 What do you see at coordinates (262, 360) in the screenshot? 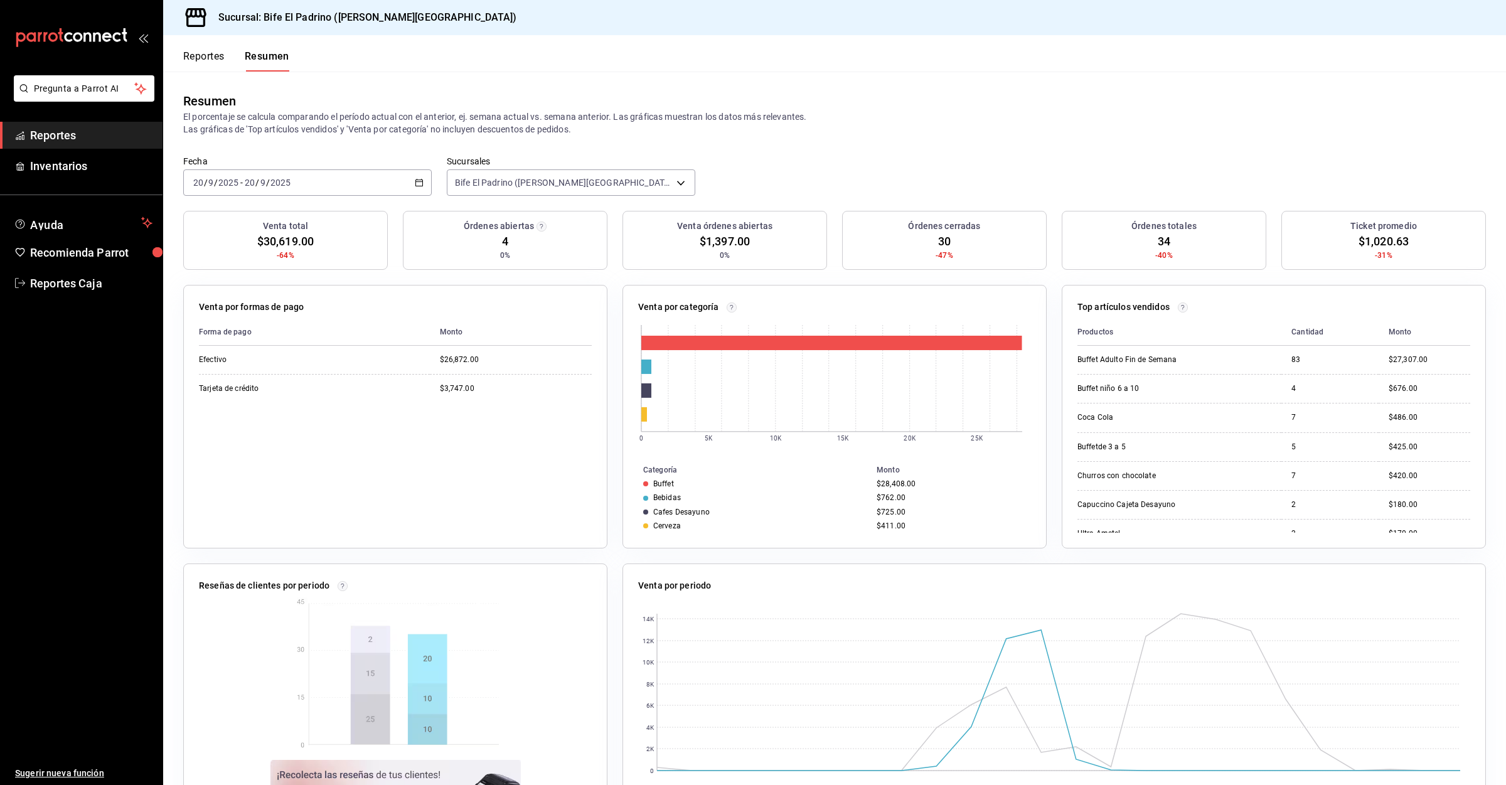
I see `div: Efectivo` at bounding box center [262, 360].